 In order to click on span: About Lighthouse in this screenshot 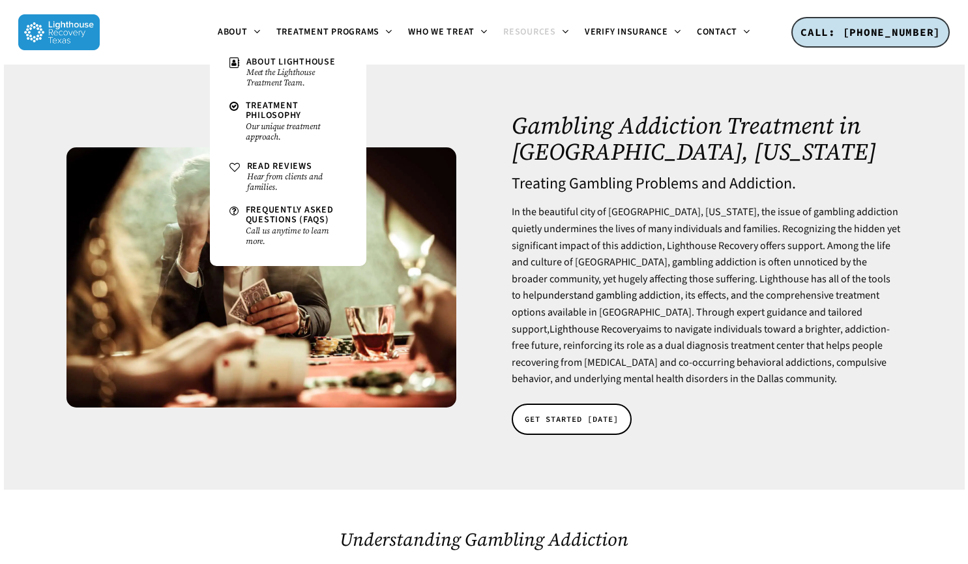, I will do `click(291, 62)`.